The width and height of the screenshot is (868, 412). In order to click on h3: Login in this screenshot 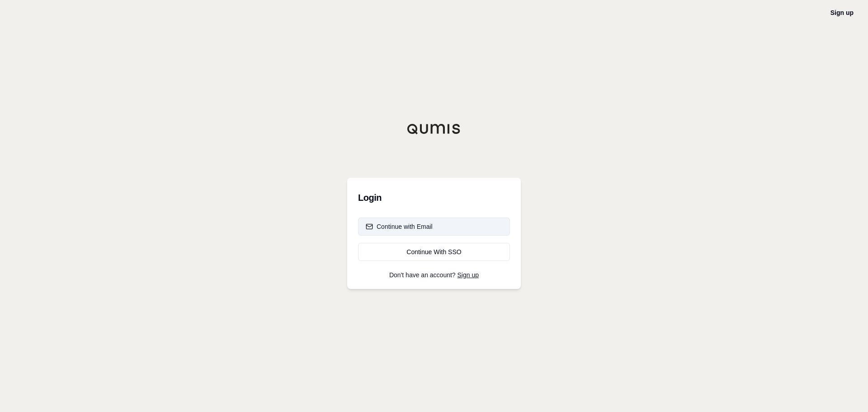, I will do `click(434, 197)`.